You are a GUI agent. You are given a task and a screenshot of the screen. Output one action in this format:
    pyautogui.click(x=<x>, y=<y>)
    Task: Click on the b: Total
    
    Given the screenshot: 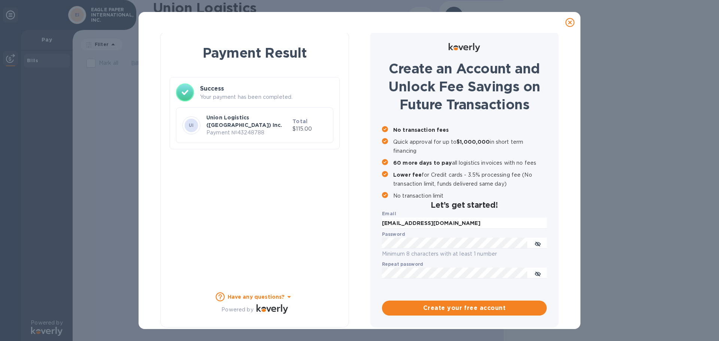 What is the action you would take?
    pyautogui.click(x=300, y=121)
    